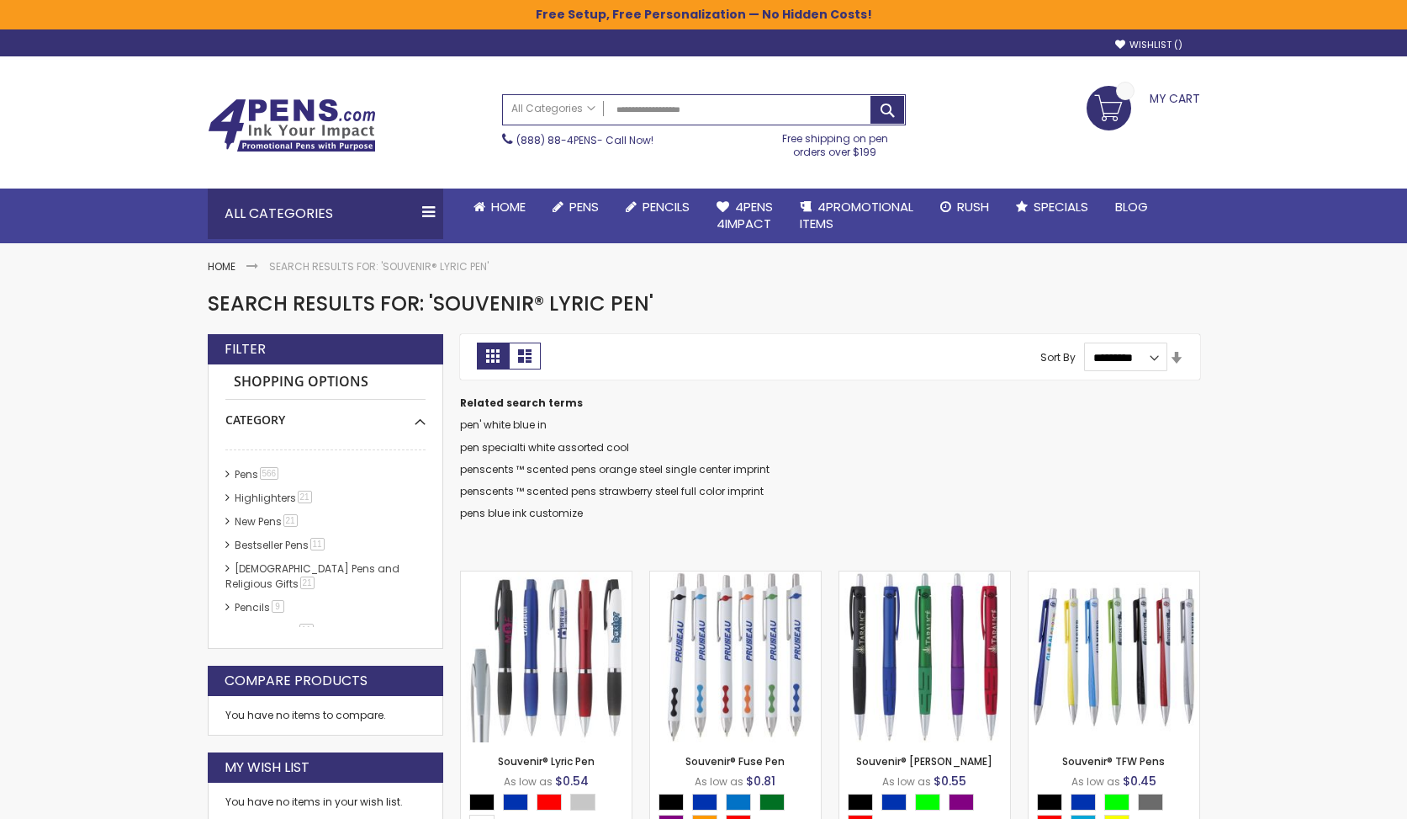 The image size is (1407, 819). Describe the element at coordinates (280, 544) in the screenshot. I see `a: Bestseller Pens11` at that location.